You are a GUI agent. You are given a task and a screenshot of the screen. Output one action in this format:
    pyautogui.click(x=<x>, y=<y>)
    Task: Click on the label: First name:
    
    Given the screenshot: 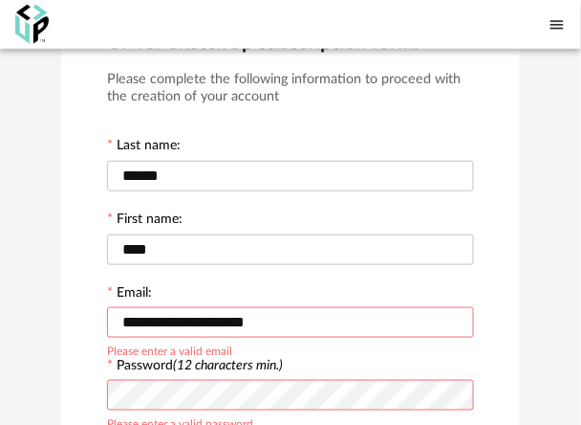 What is the action you would take?
    pyautogui.click(x=144, y=221)
    